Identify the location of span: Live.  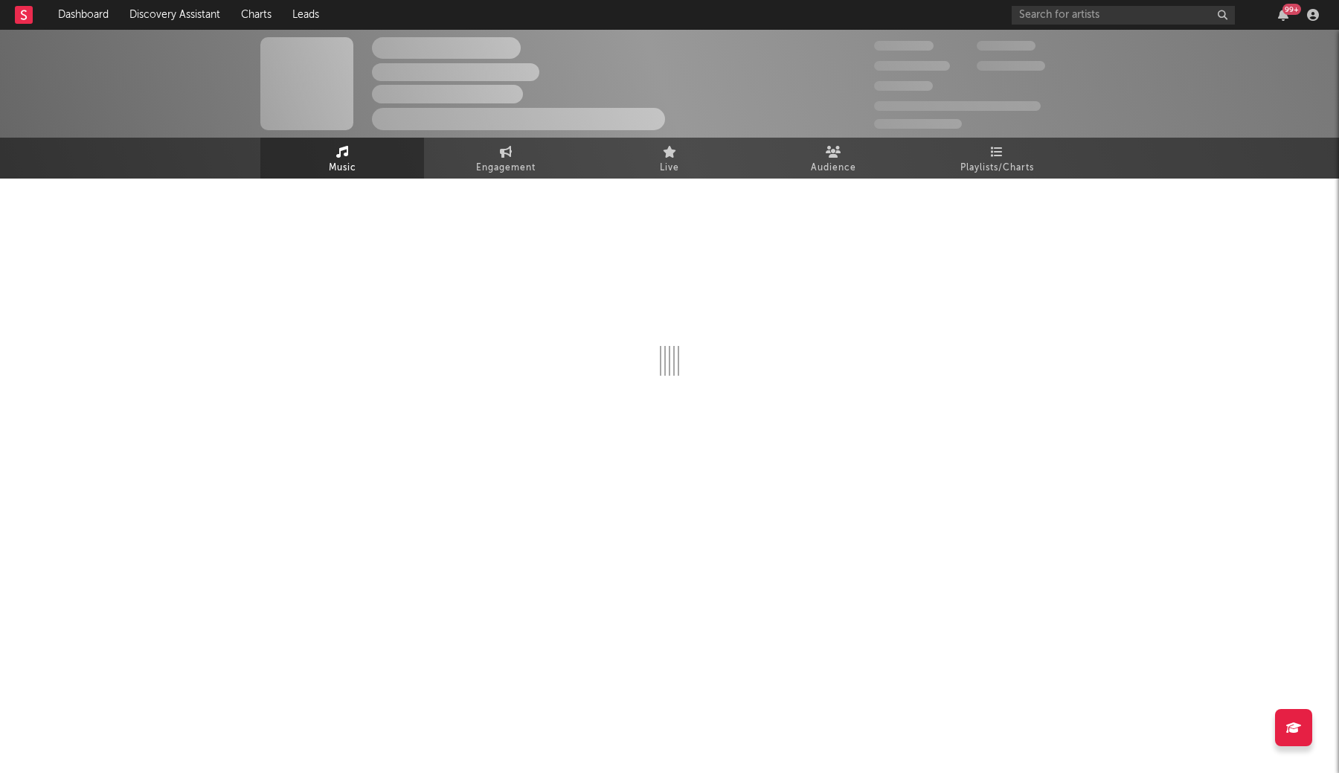
(670, 168).